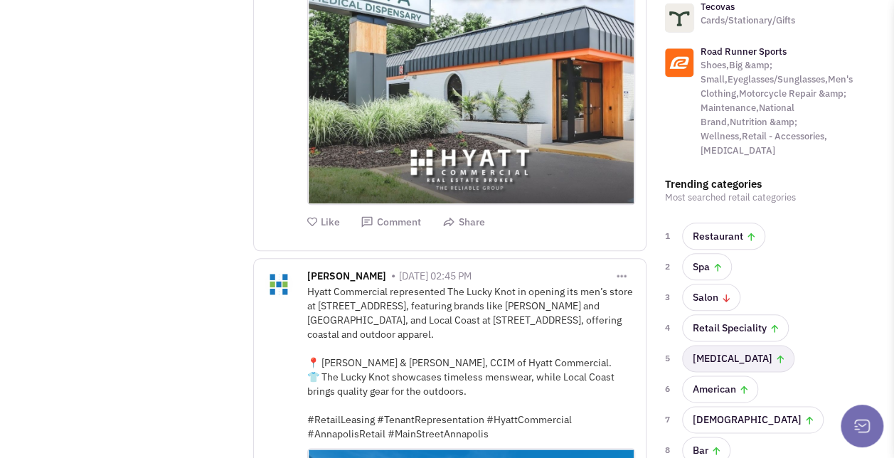  Describe the element at coordinates (759, 198) in the screenshot. I see `p: Most searched retail categories` at that location.